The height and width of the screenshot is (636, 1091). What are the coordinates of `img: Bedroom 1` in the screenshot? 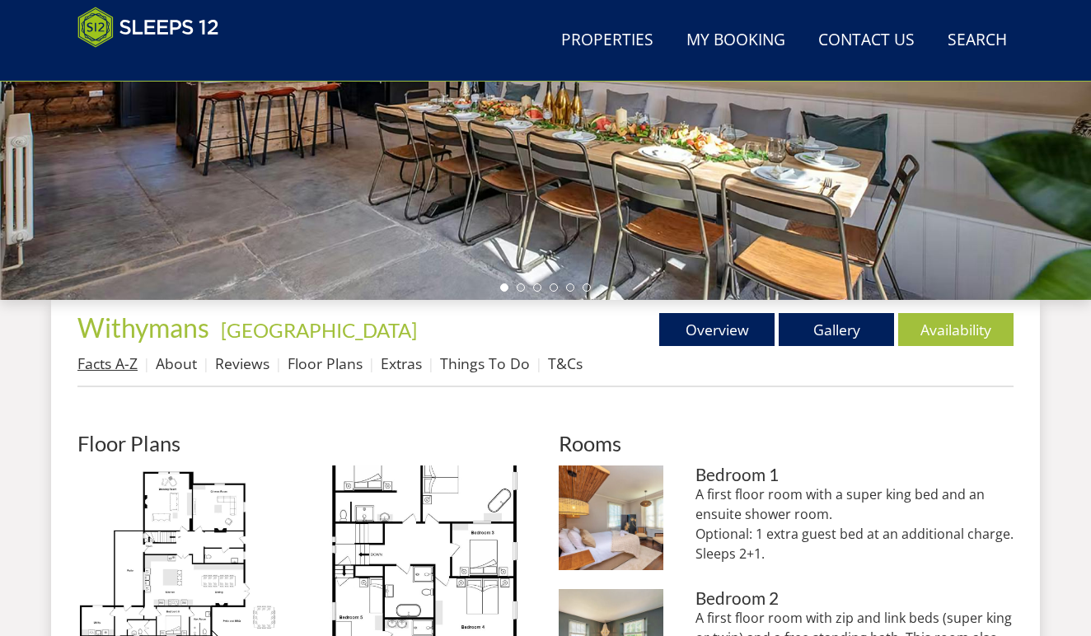 It's located at (611, 517).